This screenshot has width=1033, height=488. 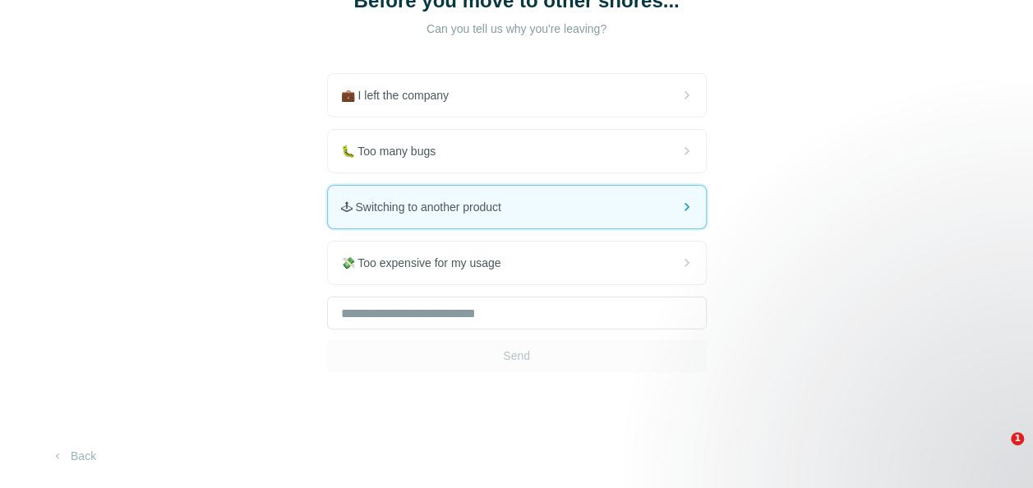 What do you see at coordinates (395, 151) in the screenshot?
I see `span: 🐛 Too many bugs` at bounding box center [395, 151].